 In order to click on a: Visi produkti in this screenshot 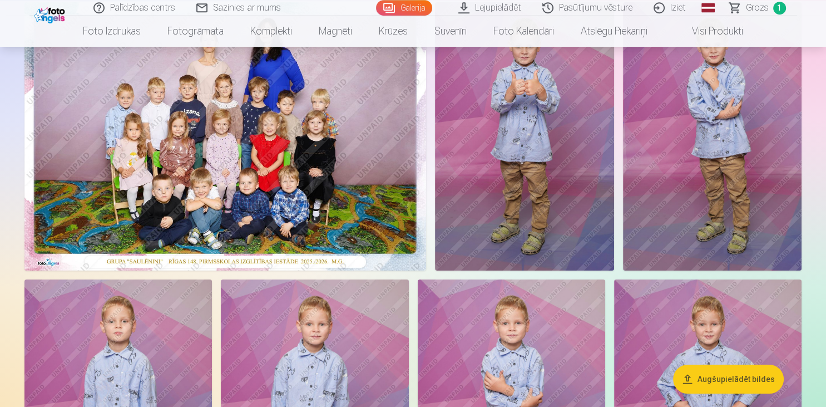, I will do `click(709, 31)`.